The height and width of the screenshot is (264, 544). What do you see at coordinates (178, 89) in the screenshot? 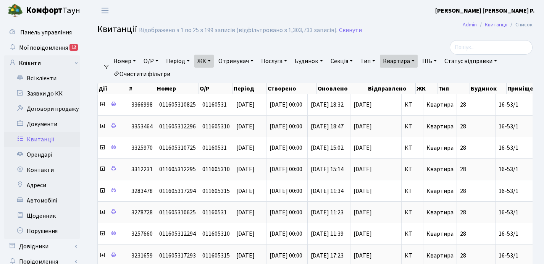
I see `th: Номер` at bounding box center [178, 89].